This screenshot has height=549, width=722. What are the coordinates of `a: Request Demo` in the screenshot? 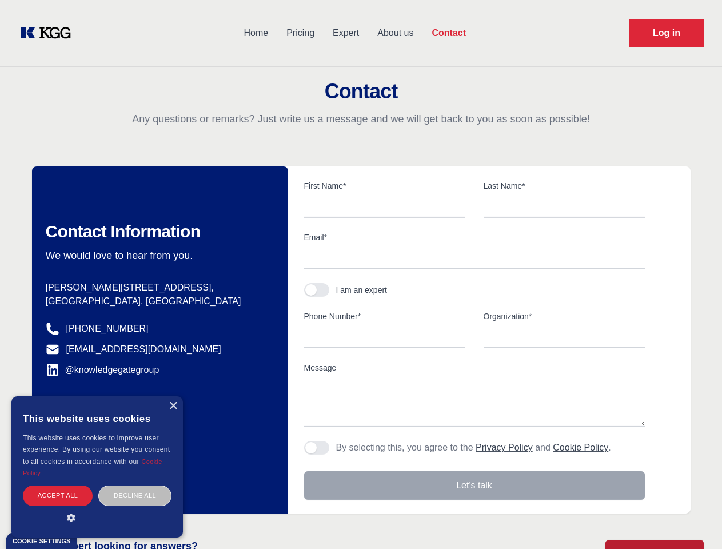 It's located at (667, 33).